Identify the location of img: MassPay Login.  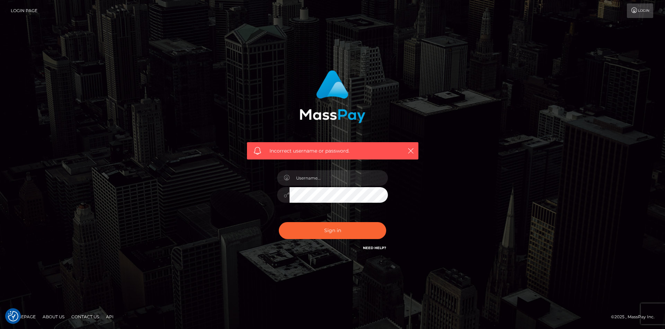
(333, 97).